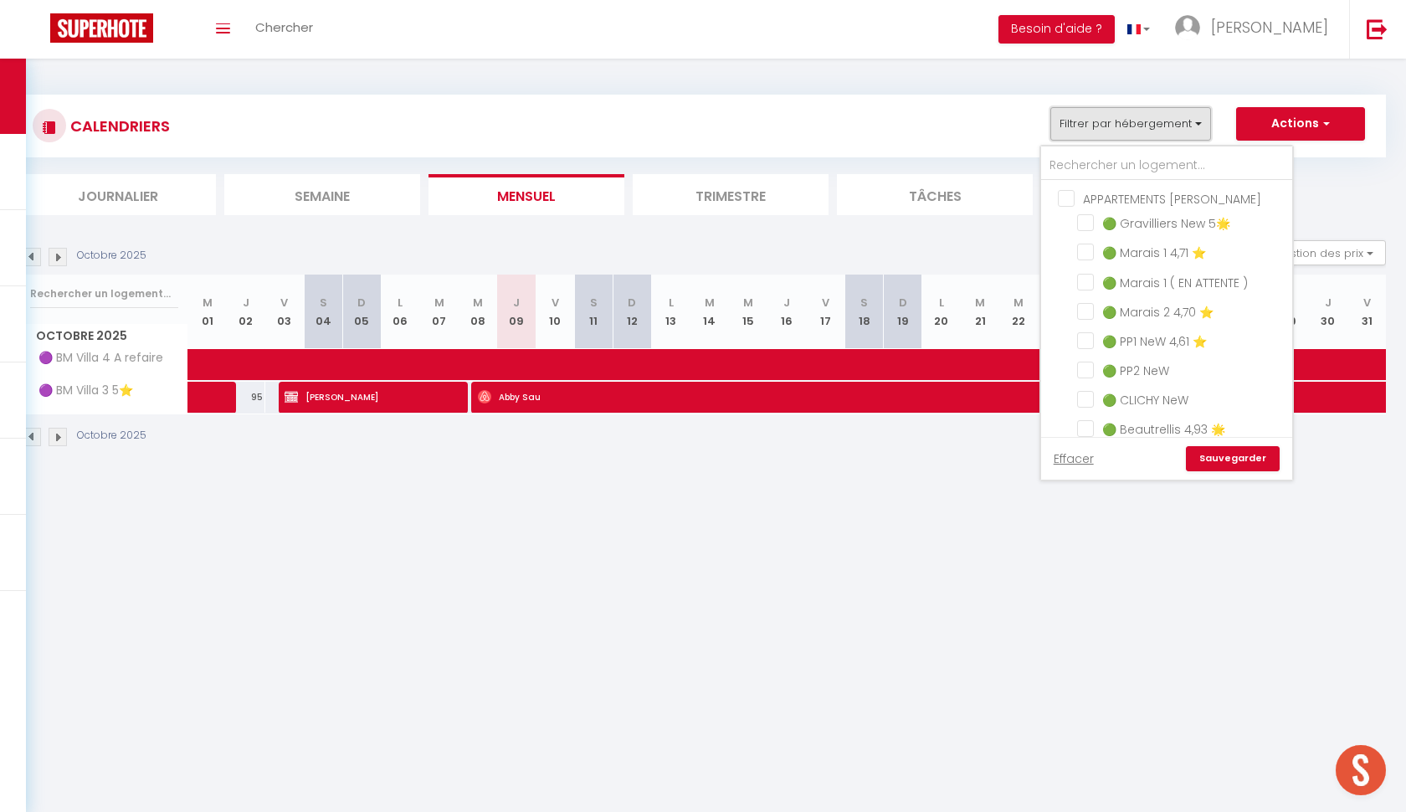 The image size is (1406, 812). What do you see at coordinates (825, 311) in the screenshot?
I see `th: 17` at bounding box center [825, 311].